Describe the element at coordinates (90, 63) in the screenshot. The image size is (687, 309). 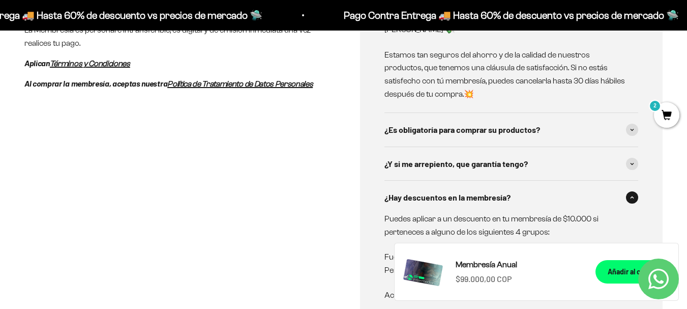
I see `em: Términos y Condiciones` at that location.